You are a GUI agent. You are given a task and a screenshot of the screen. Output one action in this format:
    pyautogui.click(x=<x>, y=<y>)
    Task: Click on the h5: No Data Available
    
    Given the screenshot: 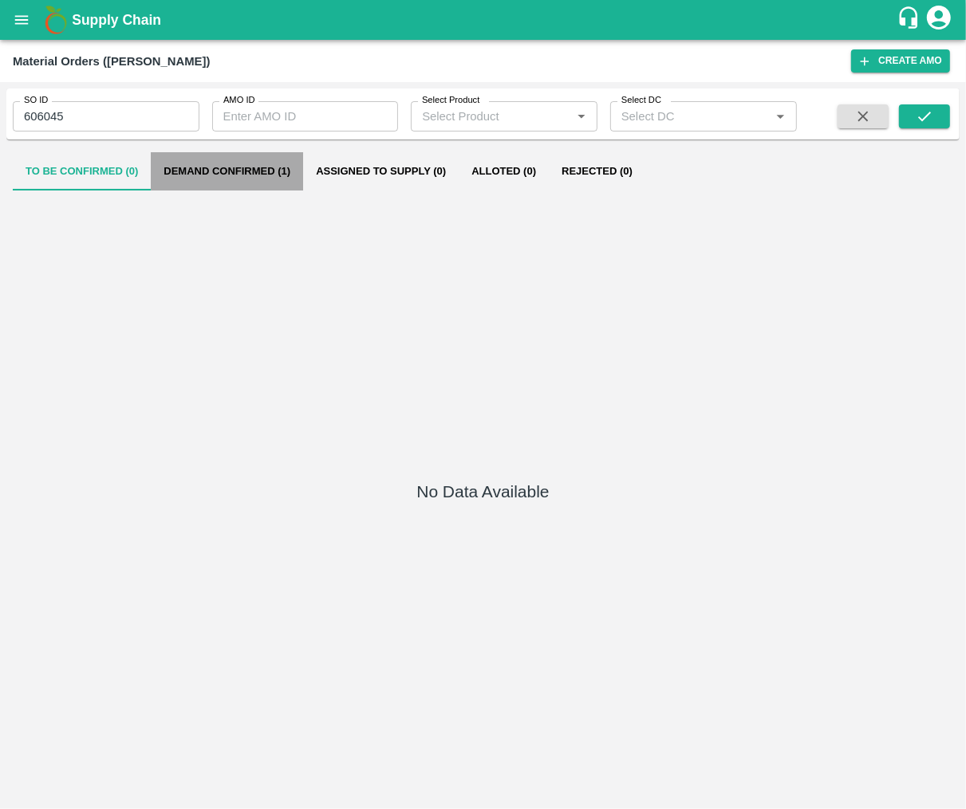 What is the action you would take?
    pyautogui.click(x=483, y=492)
    